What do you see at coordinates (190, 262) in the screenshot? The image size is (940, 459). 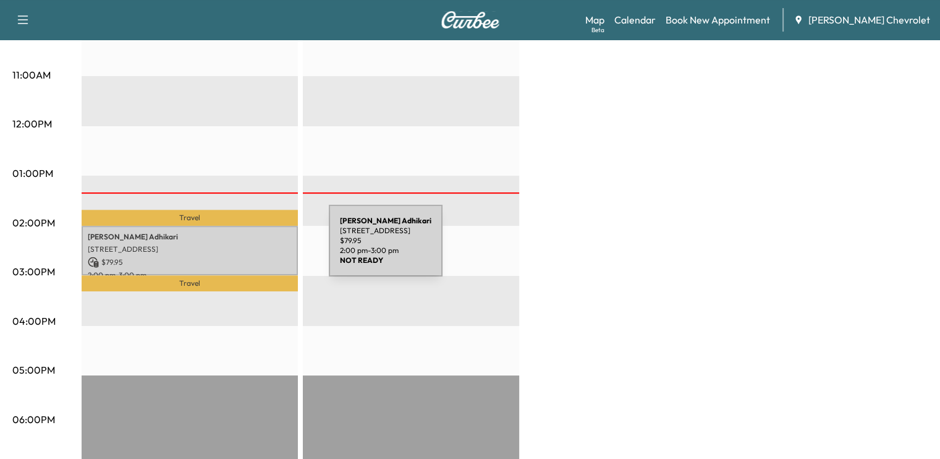 I see `p: $ 79.95` at bounding box center [190, 262].